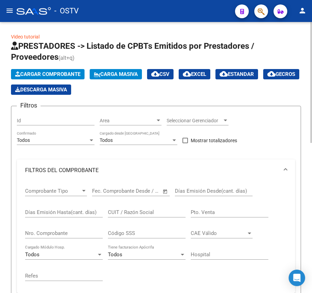  Describe the element at coordinates (281, 74) in the screenshot. I see `span: Gecros` at that location.